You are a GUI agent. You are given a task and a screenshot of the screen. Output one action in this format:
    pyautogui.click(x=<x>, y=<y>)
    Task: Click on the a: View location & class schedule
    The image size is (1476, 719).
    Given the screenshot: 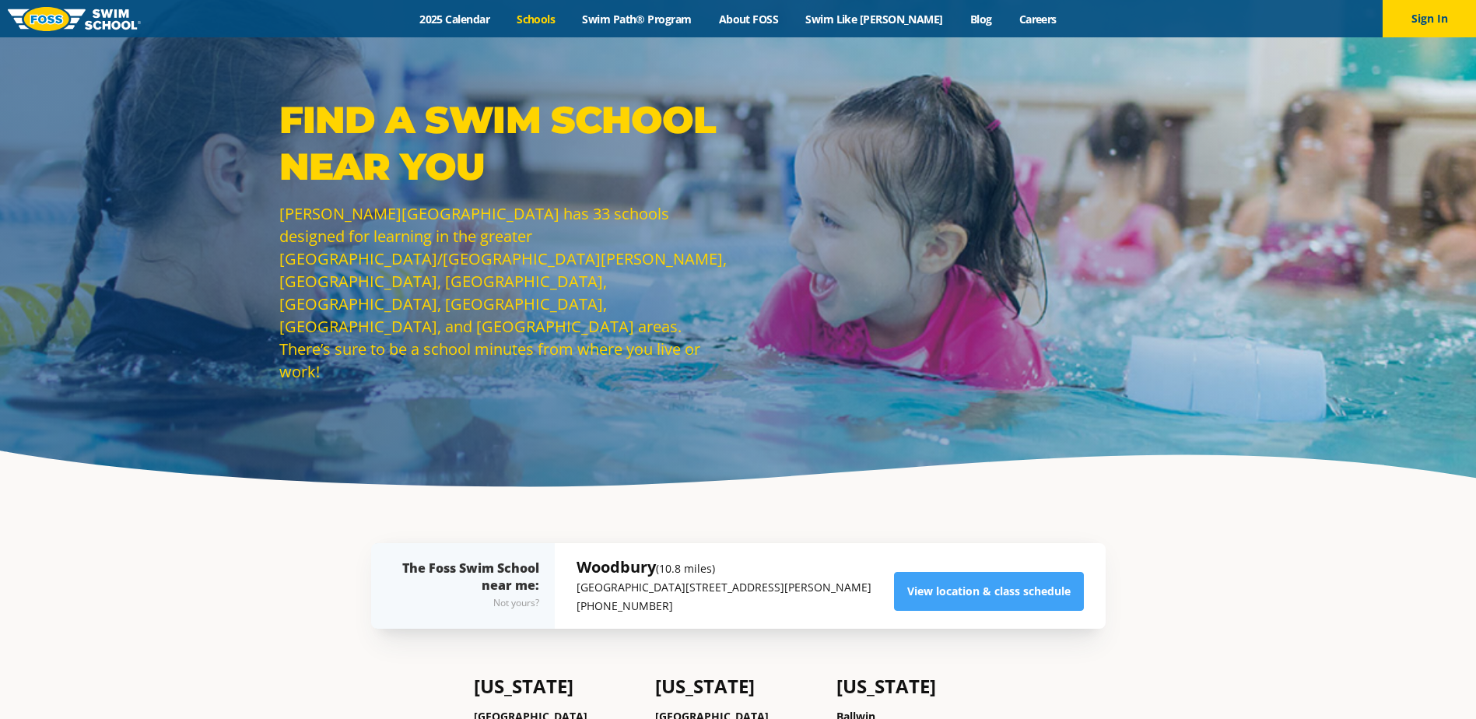 What is the action you would take?
    pyautogui.click(x=989, y=591)
    